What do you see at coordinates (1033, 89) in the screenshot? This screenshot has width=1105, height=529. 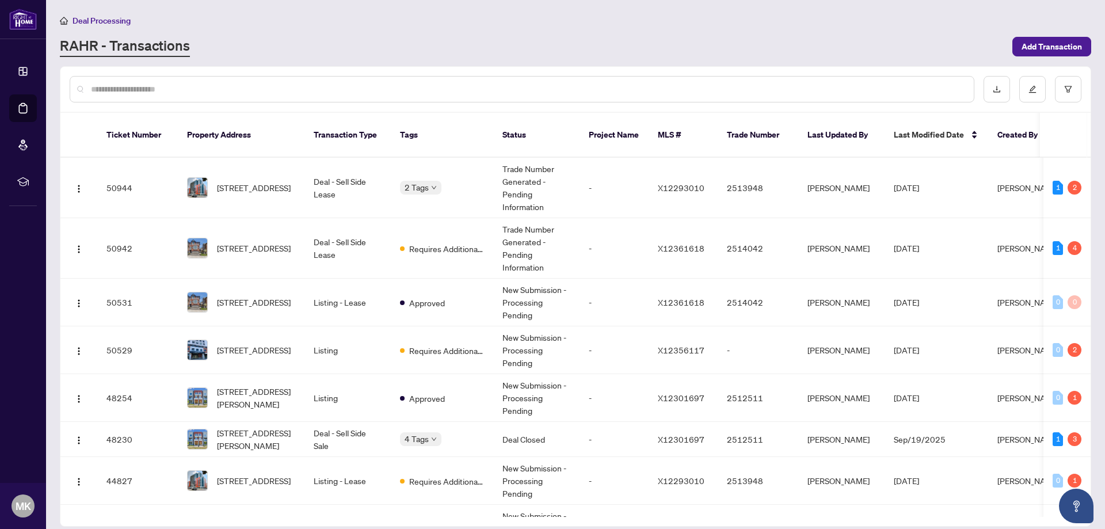 I see `button: edit` at bounding box center [1033, 89].